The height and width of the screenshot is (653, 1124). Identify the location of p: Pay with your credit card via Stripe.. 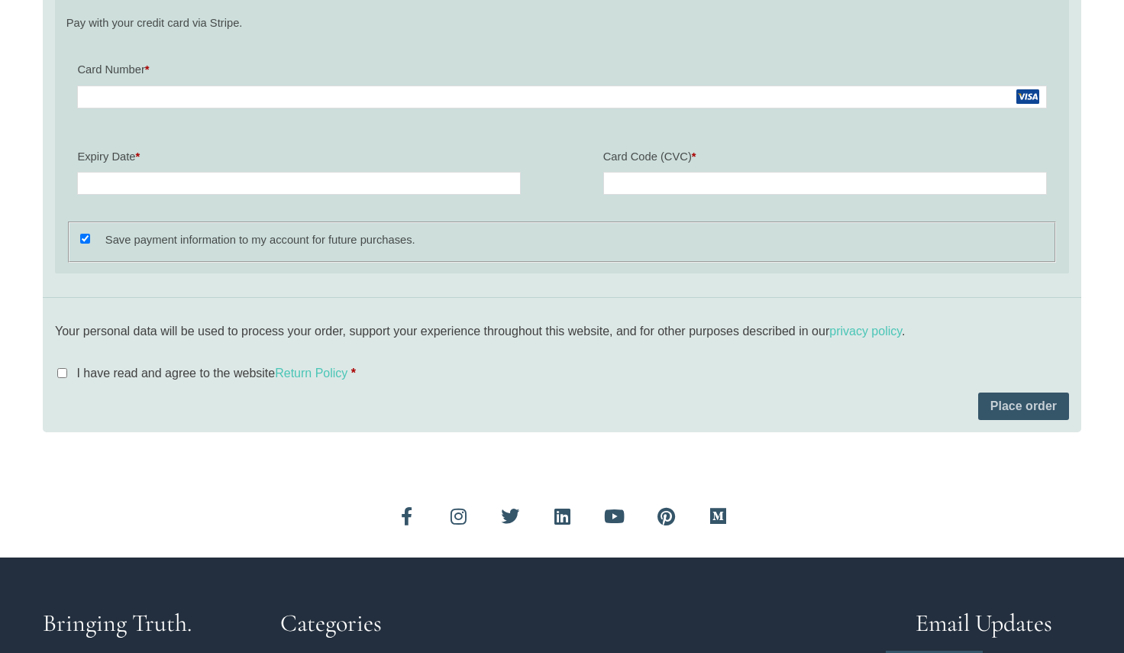
(562, 23).